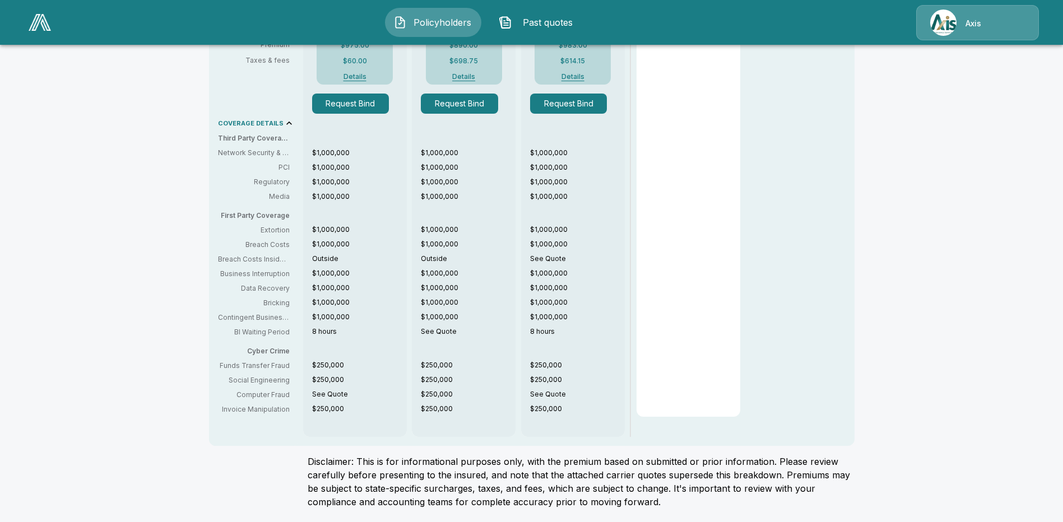 The height and width of the screenshot is (522, 1063). What do you see at coordinates (254, 197) in the screenshot?
I see `p: Media: When your content triggers legal action against you (e.g. - libel, plagiarism)` at bounding box center [254, 197].